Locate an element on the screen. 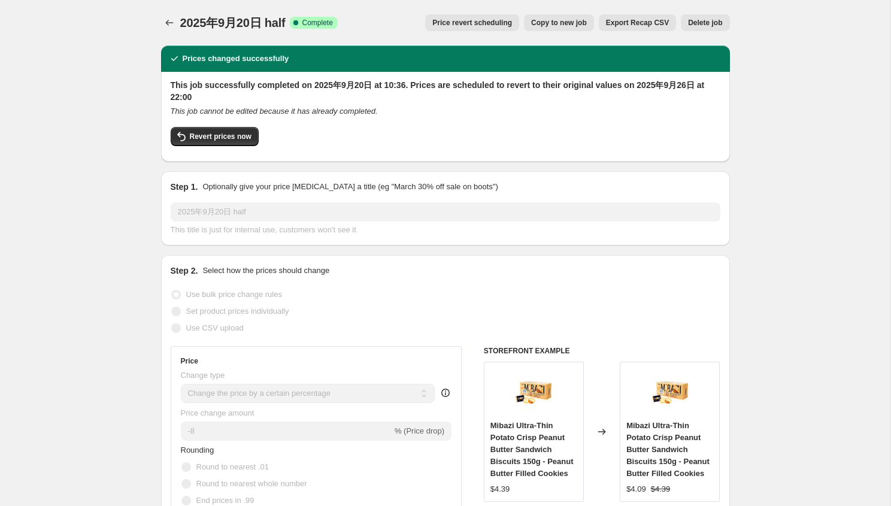  span: Export Recap CSV is located at coordinates (637, 23).